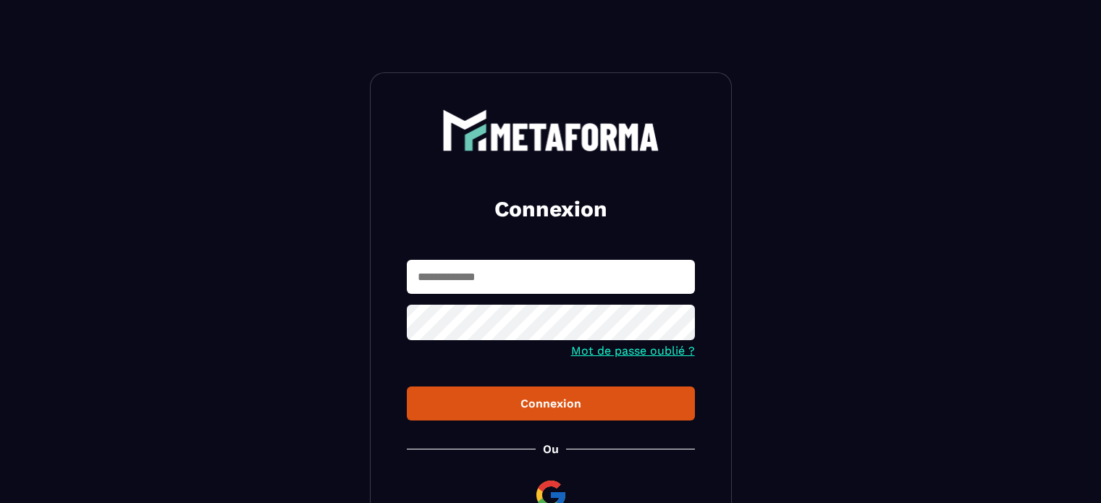 The width and height of the screenshot is (1101, 503). I want to click on p: Ou, so click(551, 449).